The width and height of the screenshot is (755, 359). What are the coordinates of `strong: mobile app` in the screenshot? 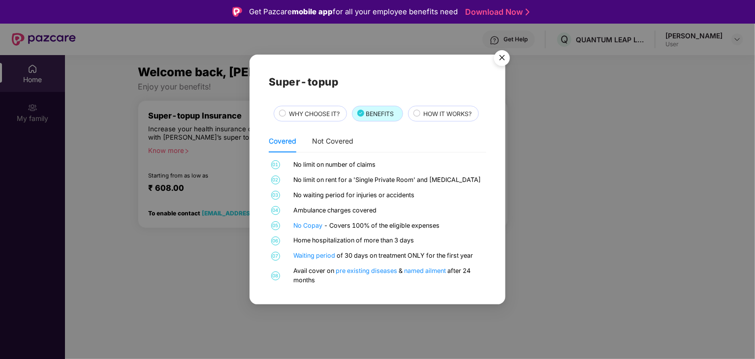 It's located at (312, 11).